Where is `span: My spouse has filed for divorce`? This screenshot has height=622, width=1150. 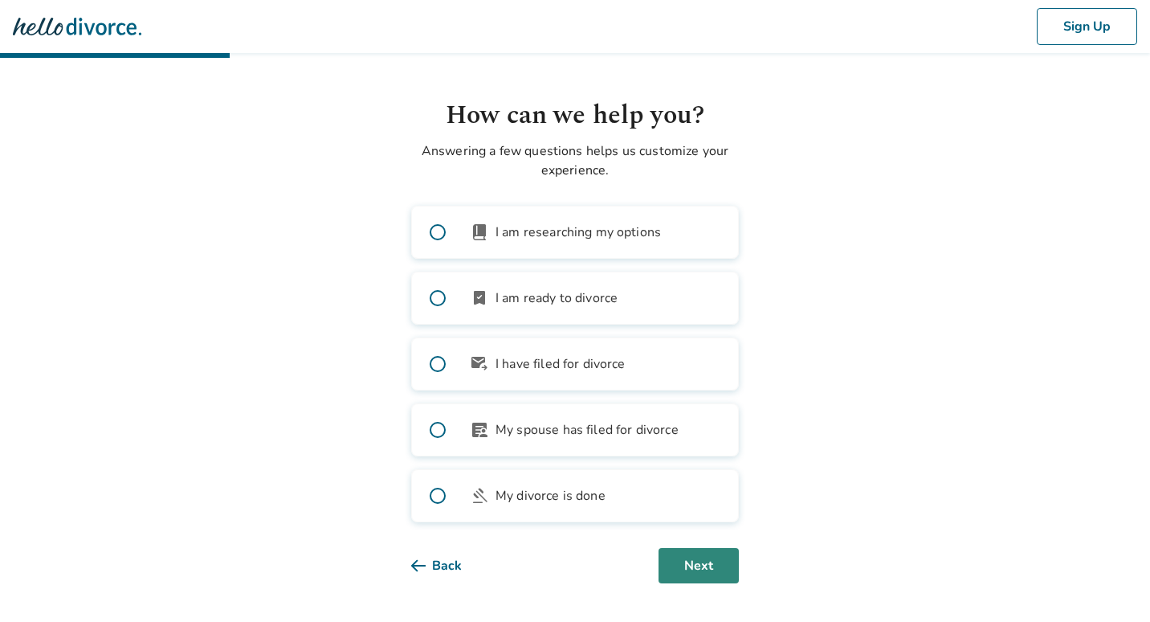
span: My spouse has filed for divorce is located at coordinates (587, 430).